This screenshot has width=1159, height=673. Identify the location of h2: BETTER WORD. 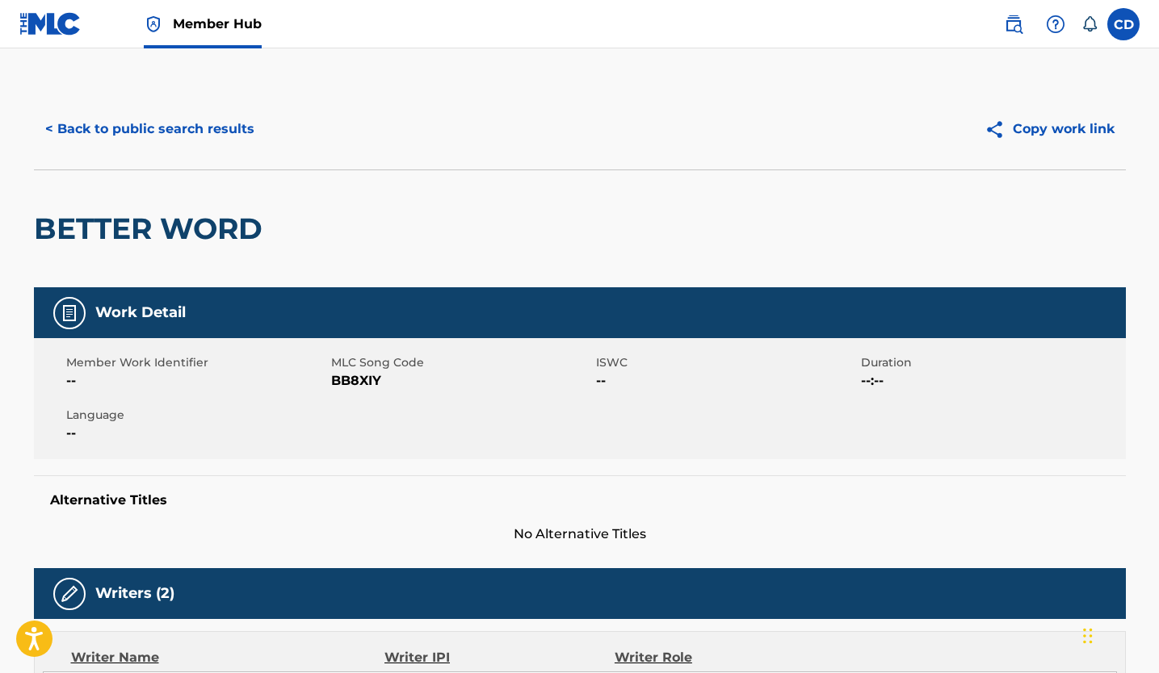
(152, 229).